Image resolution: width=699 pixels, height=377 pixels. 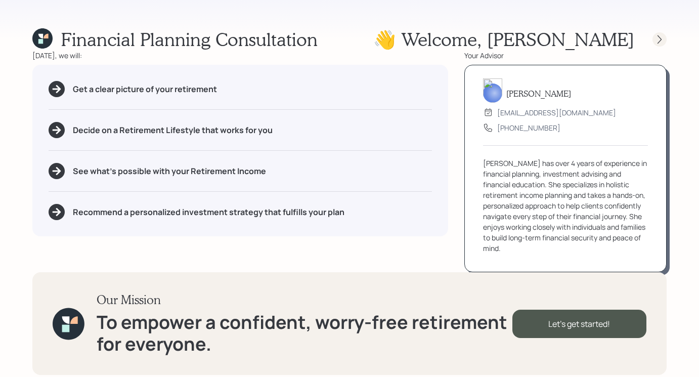 I want to click on h5: See what's possible with your Retirement Income, so click(x=169, y=171).